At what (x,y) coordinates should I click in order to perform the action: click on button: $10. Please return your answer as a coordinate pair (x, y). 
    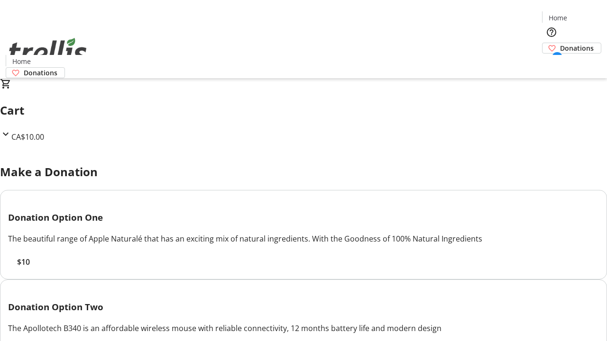
    Looking at the image, I should click on (23, 262).